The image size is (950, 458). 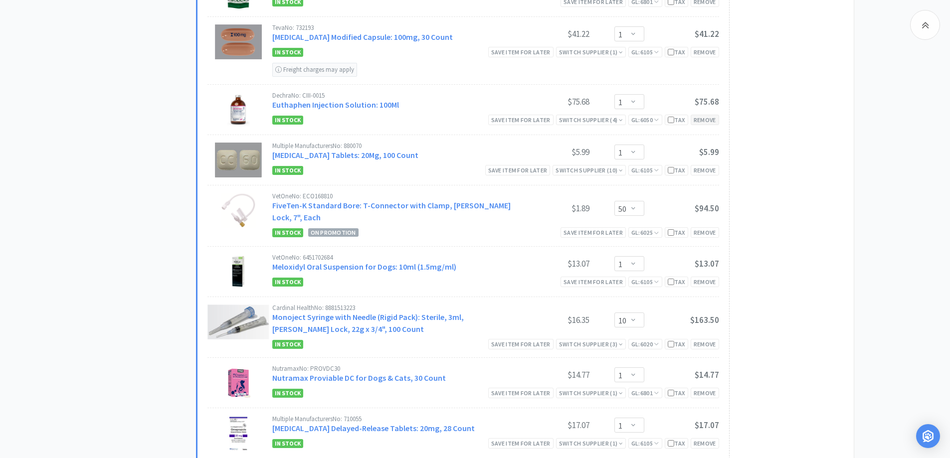 I want to click on span: $17.07, so click(x=707, y=425).